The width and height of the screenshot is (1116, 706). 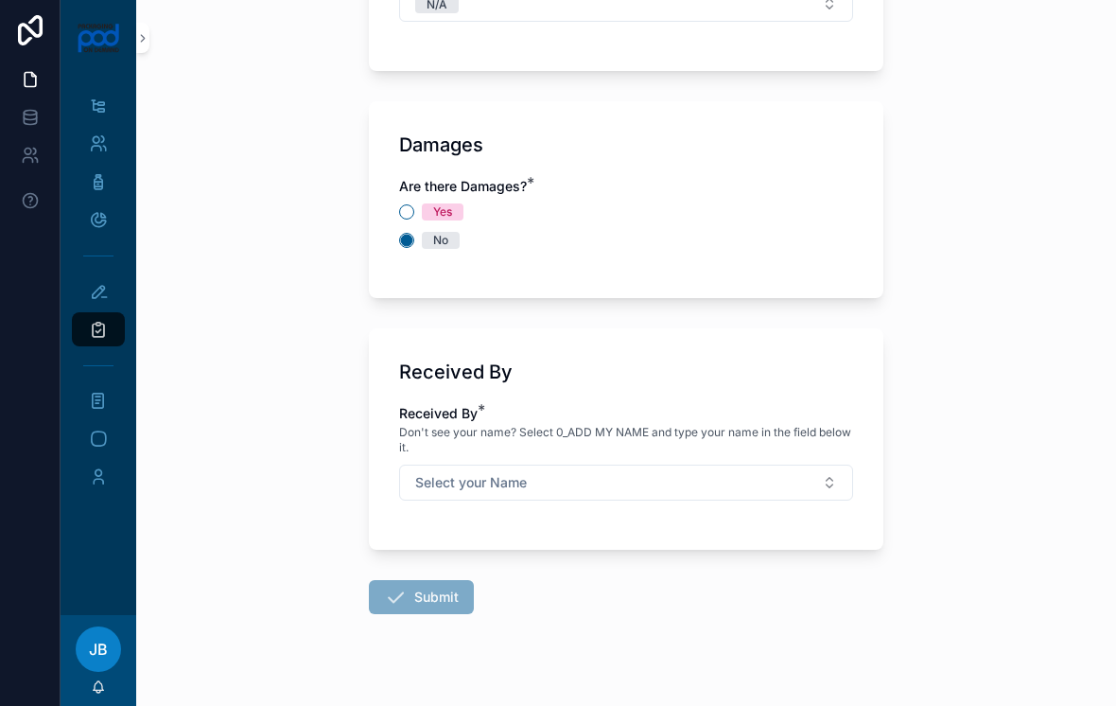 What do you see at coordinates (456, 372) in the screenshot?
I see `h1: Received By` at bounding box center [456, 372].